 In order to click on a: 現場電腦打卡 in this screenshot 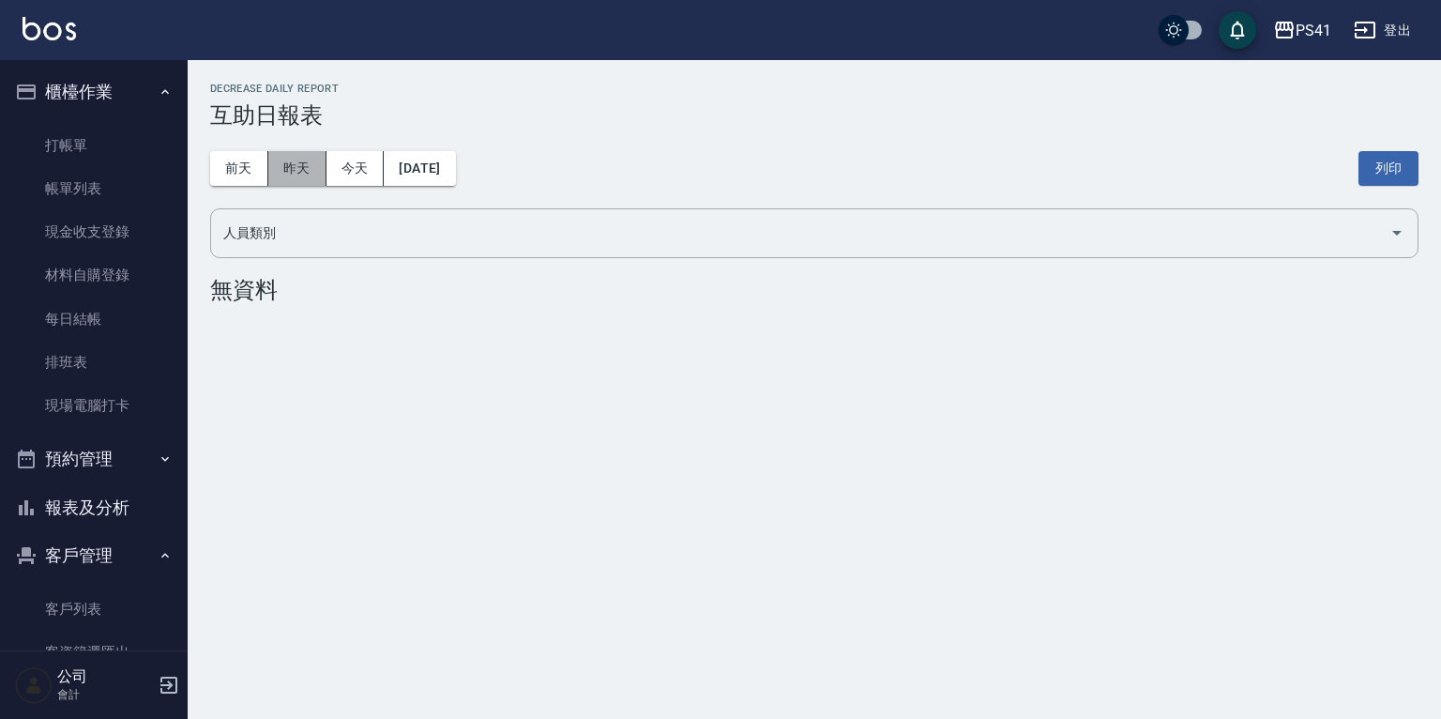, I will do `click(94, 405)`.